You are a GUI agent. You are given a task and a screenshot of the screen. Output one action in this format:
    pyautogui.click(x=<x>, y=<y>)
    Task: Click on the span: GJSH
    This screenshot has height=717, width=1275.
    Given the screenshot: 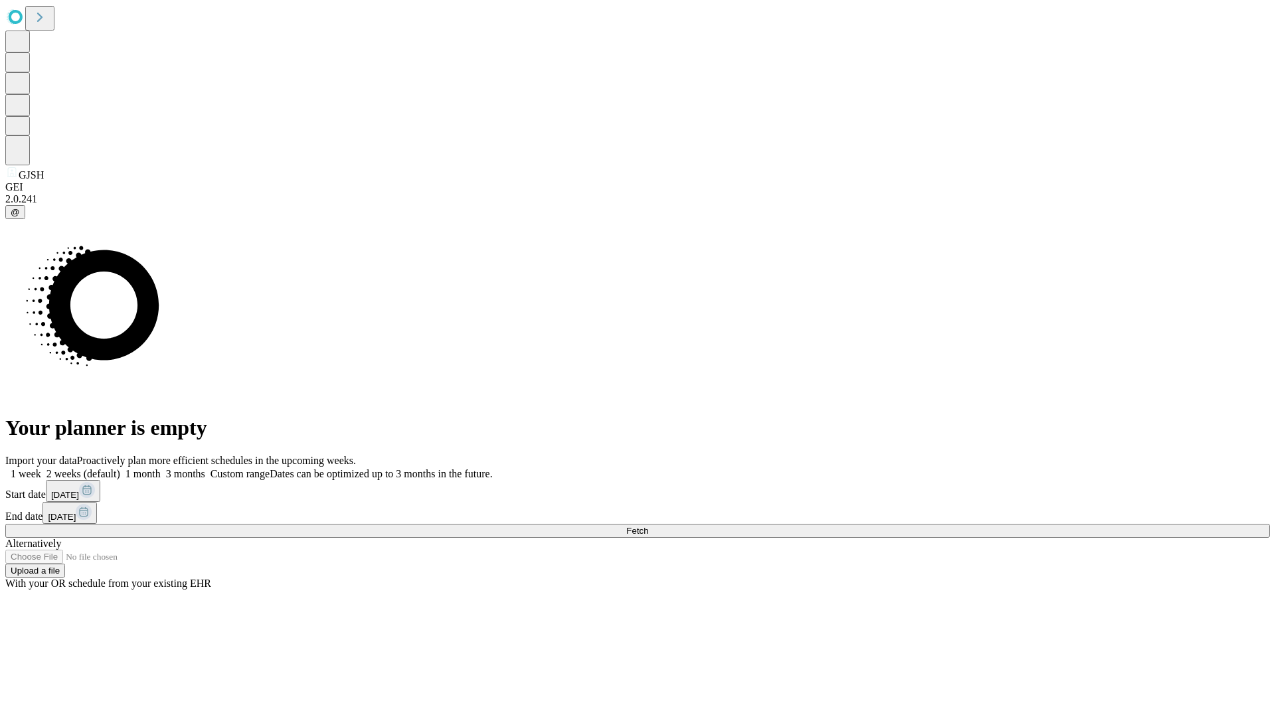 What is the action you would take?
    pyautogui.click(x=31, y=175)
    